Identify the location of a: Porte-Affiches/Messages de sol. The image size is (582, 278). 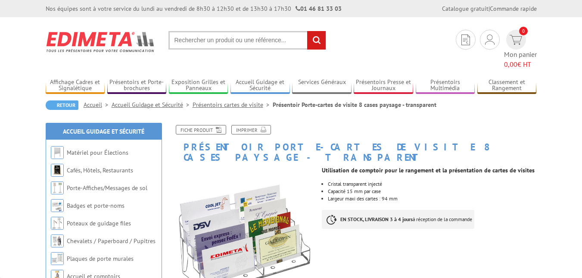
(107, 188).